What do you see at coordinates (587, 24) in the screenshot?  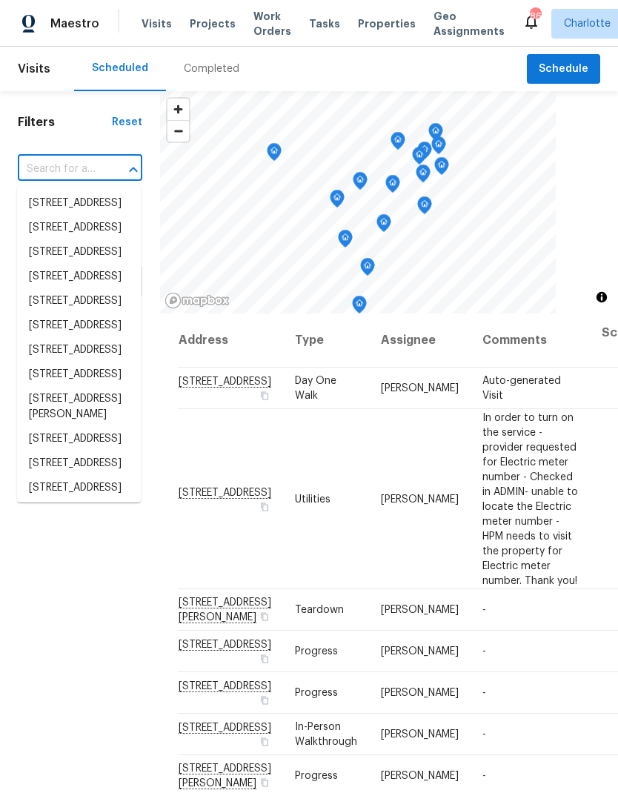 I see `span: Charlotte` at bounding box center [587, 24].